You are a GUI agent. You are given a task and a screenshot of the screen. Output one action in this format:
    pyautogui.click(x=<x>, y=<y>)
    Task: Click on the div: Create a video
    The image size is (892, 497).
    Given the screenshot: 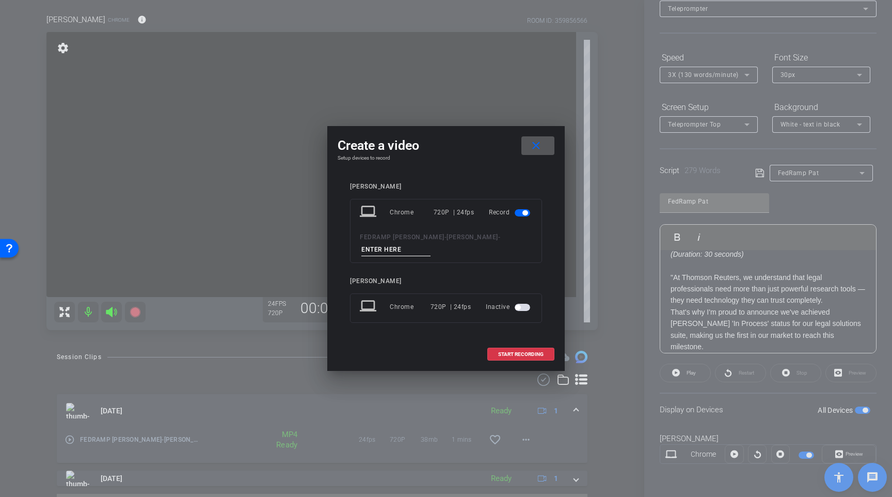 What is the action you would take?
    pyautogui.click(x=446, y=146)
    